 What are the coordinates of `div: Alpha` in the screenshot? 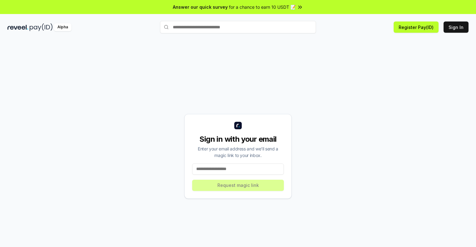 It's located at (63, 27).